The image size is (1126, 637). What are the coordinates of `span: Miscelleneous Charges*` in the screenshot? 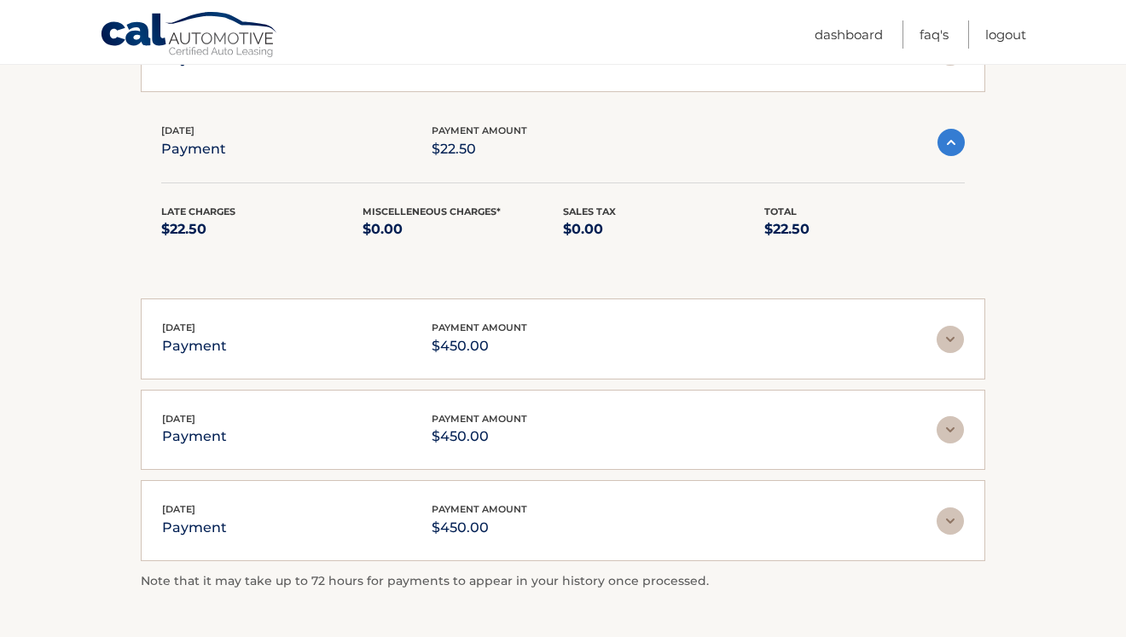 It's located at (432, 212).